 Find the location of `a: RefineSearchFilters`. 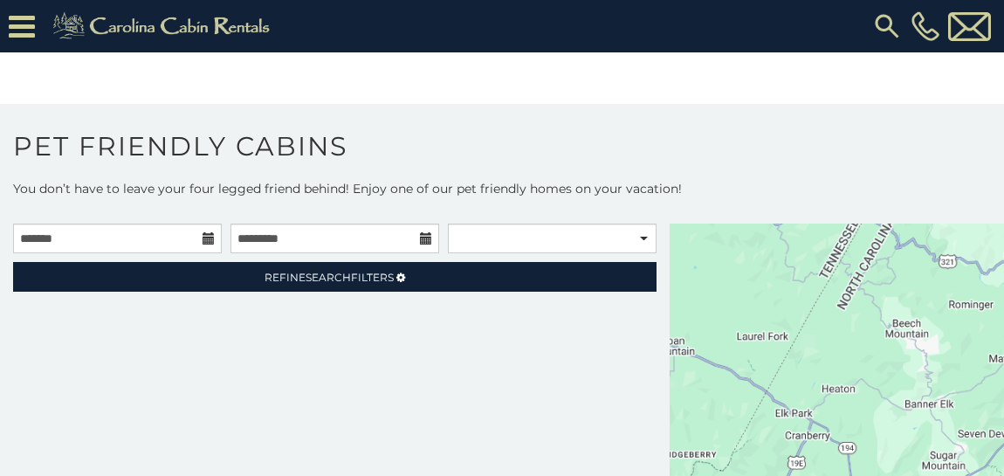

a: RefineSearchFilters is located at coordinates (334, 277).